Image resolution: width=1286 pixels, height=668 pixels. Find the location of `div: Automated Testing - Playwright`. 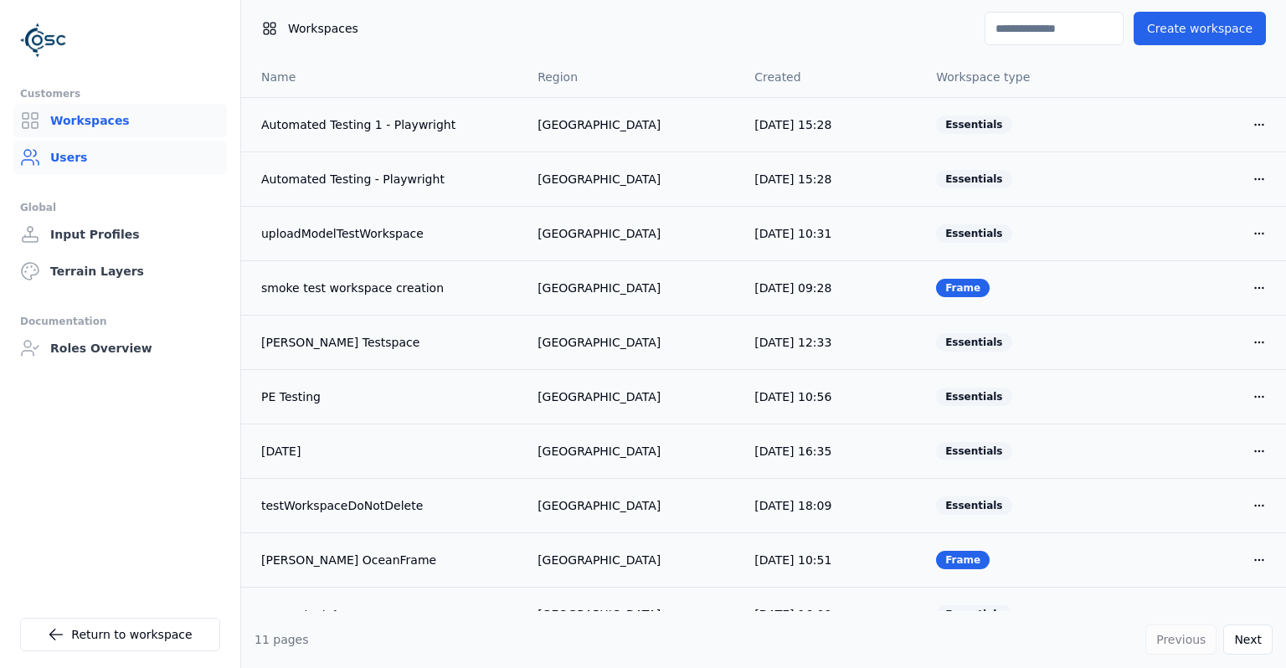

div: Automated Testing - Playwright is located at coordinates (386, 179).